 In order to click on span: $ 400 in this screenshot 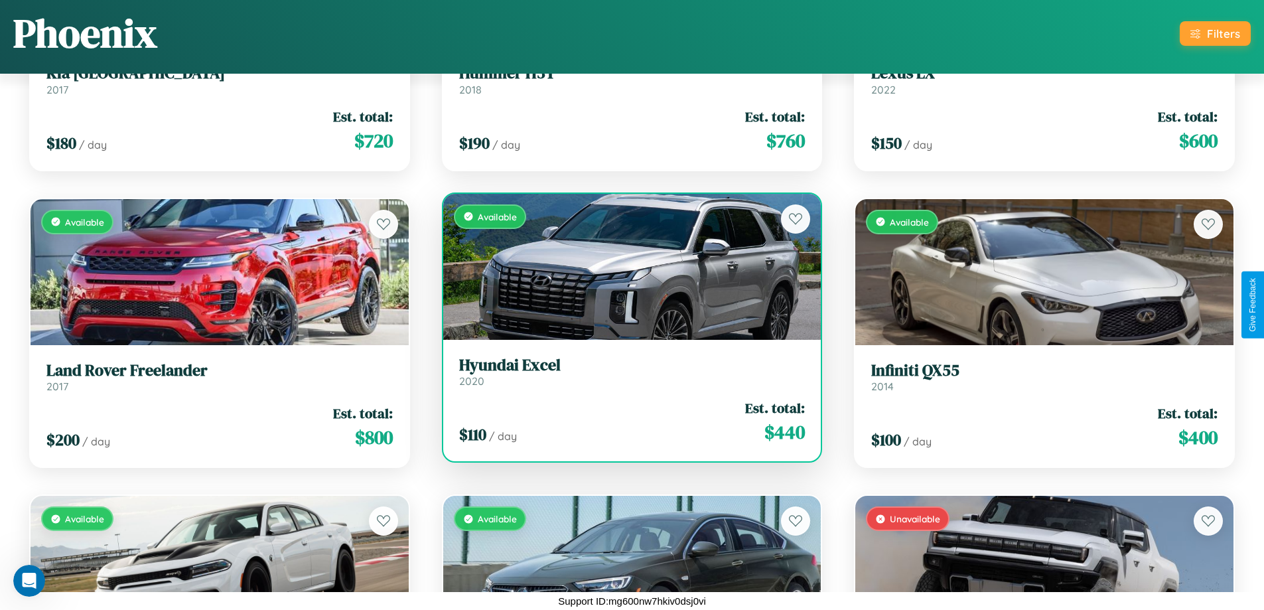, I will do `click(1198, 437)`.